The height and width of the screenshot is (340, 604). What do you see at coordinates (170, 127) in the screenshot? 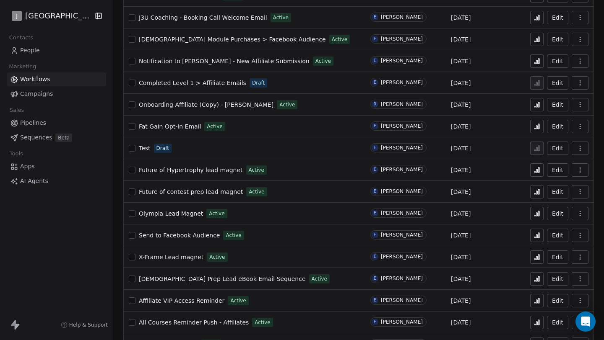
I see `a: Fat Gain Opt-in Email` at bounding box center [170, 127].